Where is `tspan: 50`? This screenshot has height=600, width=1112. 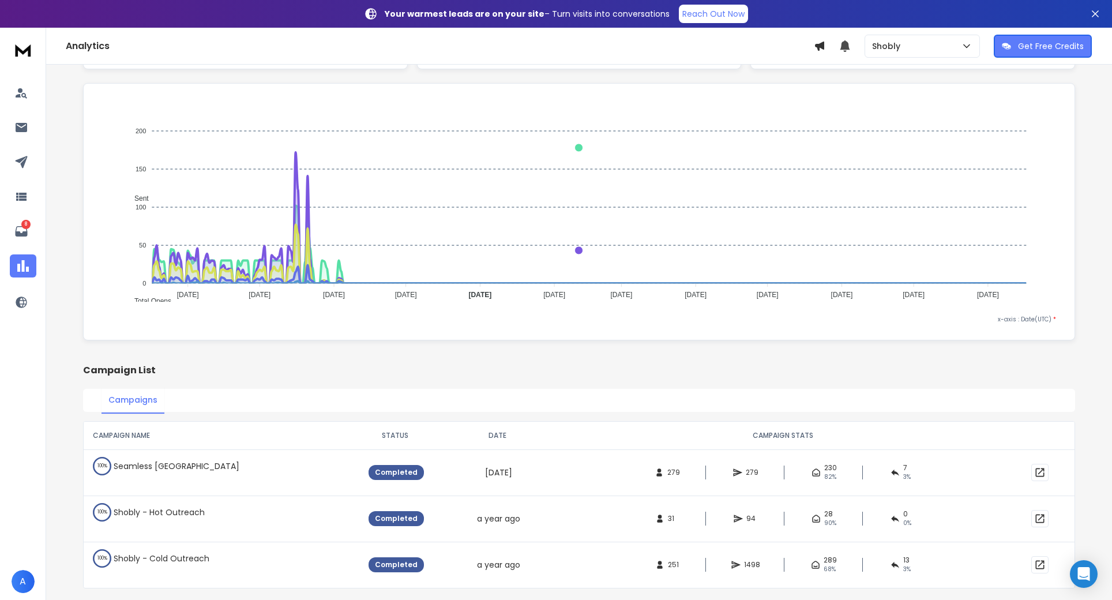
tspan: 50 is located at coordinates (142, 245).